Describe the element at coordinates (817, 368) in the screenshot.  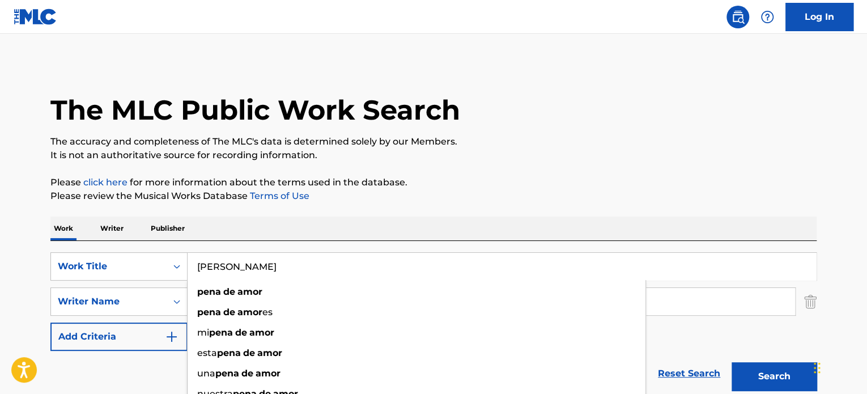
I see `div: Drag` at that location.